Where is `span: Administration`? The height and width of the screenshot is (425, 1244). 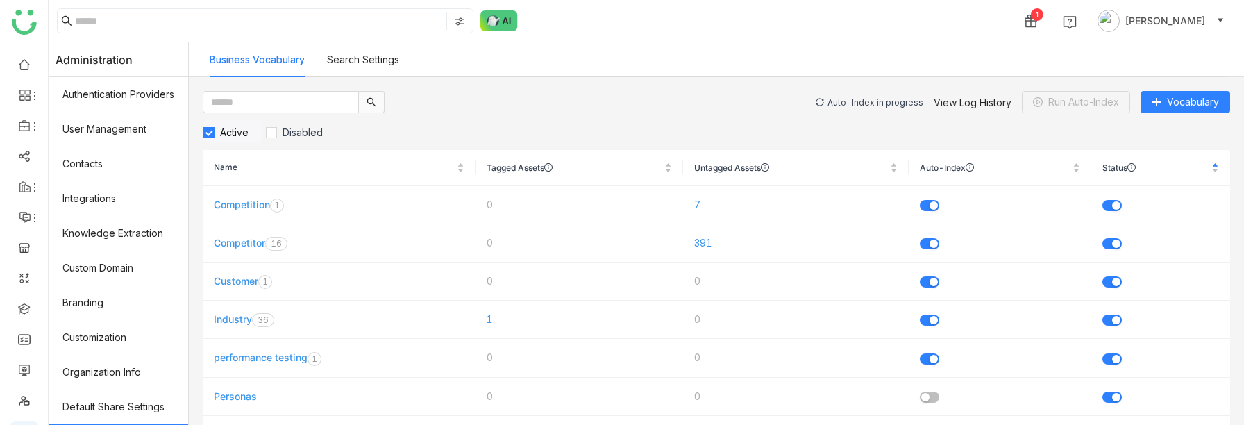
span: Administration is located at coordinates (94, 60).